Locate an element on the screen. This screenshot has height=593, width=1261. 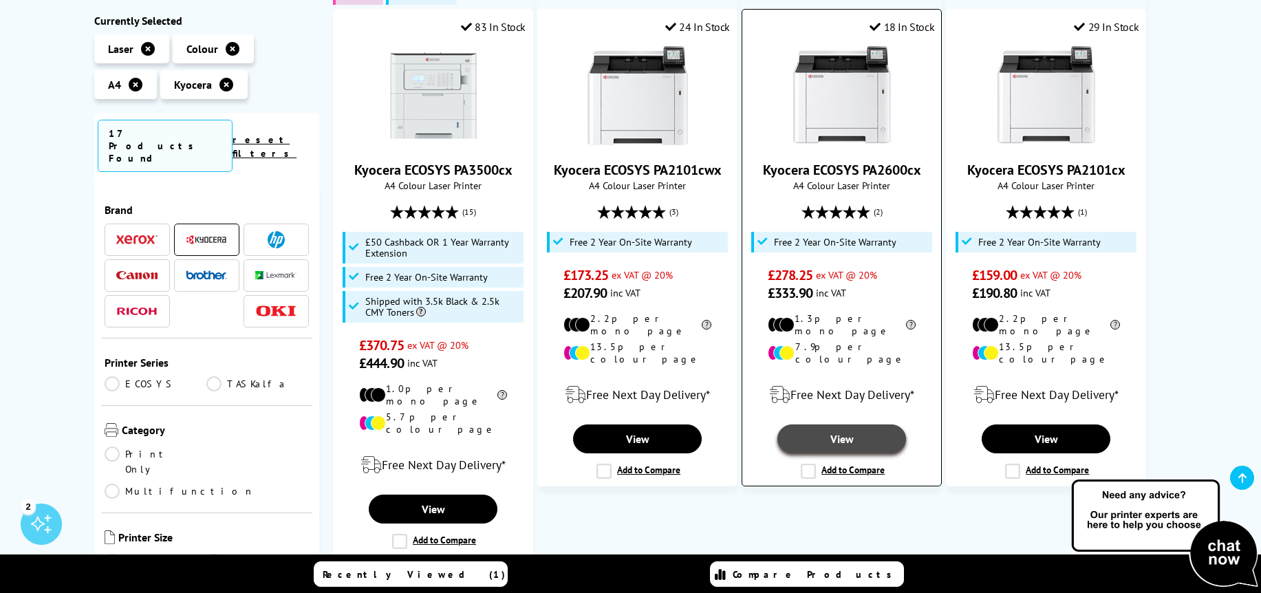
img: Canon is located at coordinates (137, 275).